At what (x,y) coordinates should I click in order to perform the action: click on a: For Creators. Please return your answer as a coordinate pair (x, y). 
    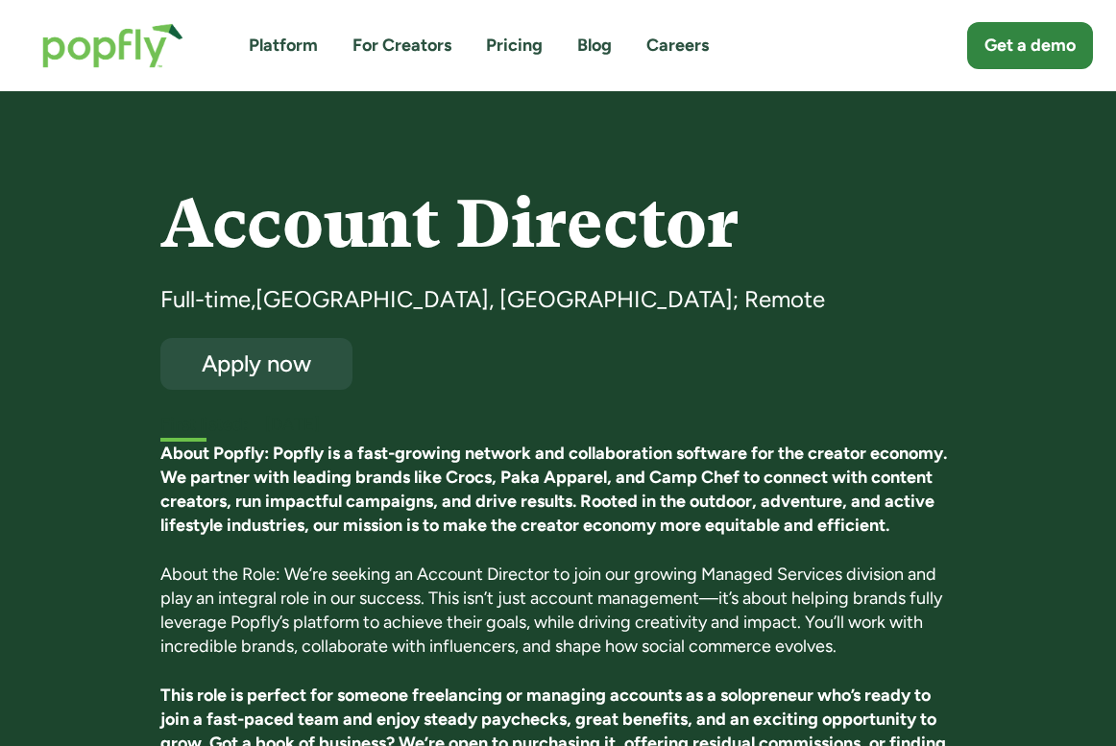
    Looking at the image, I should click on (401, 45).